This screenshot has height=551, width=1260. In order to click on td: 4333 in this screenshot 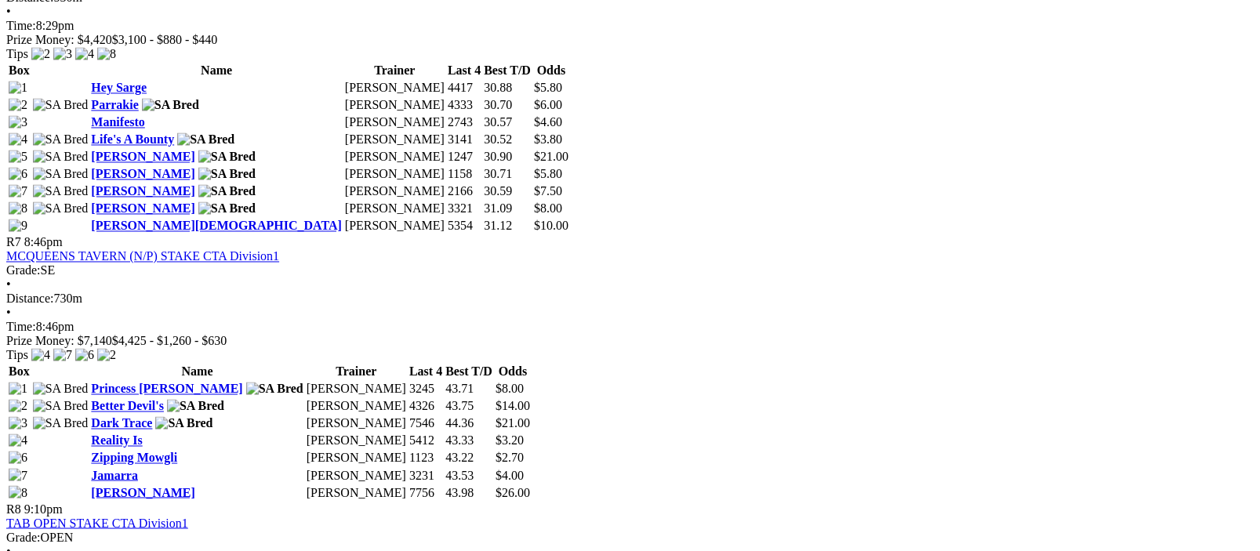, I will do `click(464, 105)`.